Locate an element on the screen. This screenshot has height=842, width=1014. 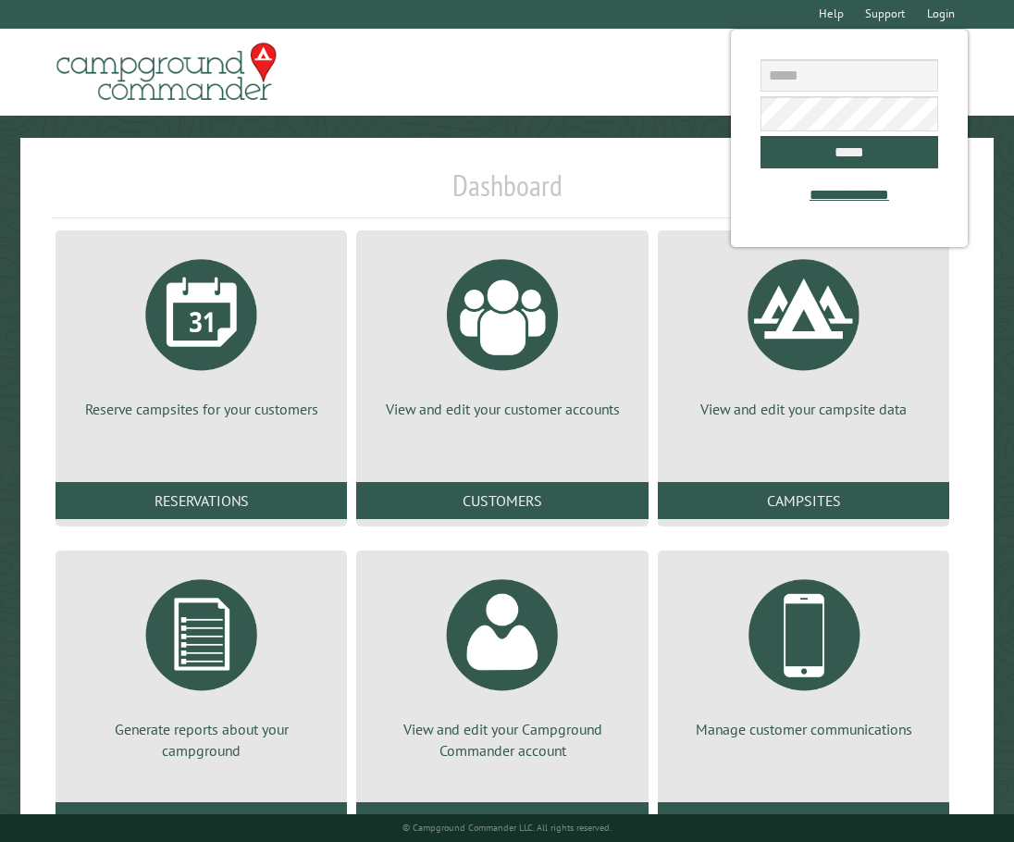
a: Generate reports about your campground is located at coordinates (202, 662).